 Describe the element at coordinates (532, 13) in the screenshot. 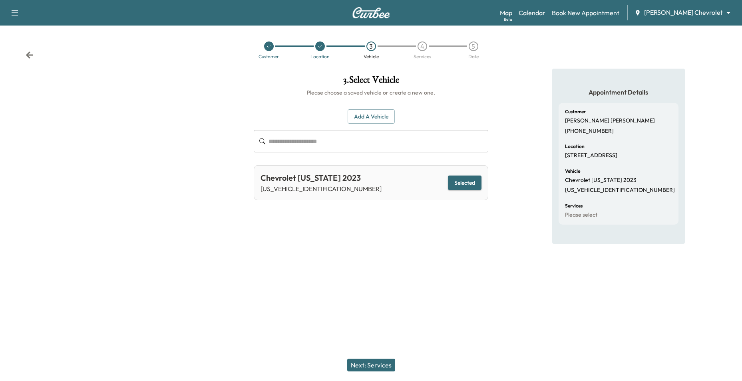

I see `a: Calendar` at that location.